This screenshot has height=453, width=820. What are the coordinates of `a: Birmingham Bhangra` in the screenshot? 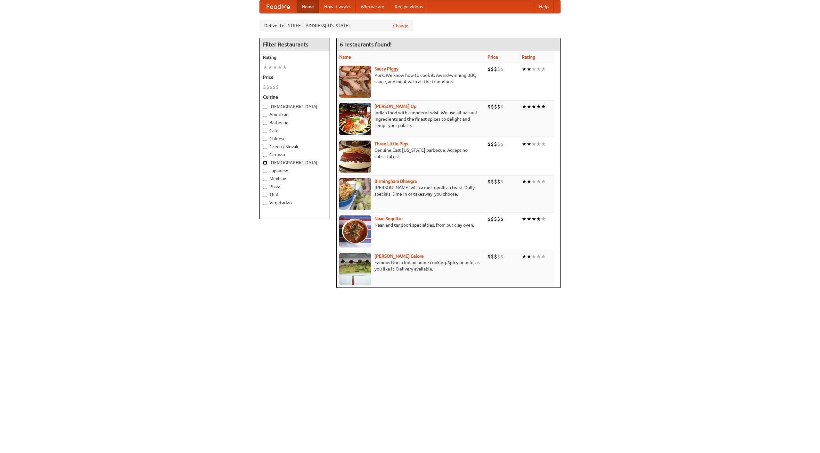 It's located at (396, 181).